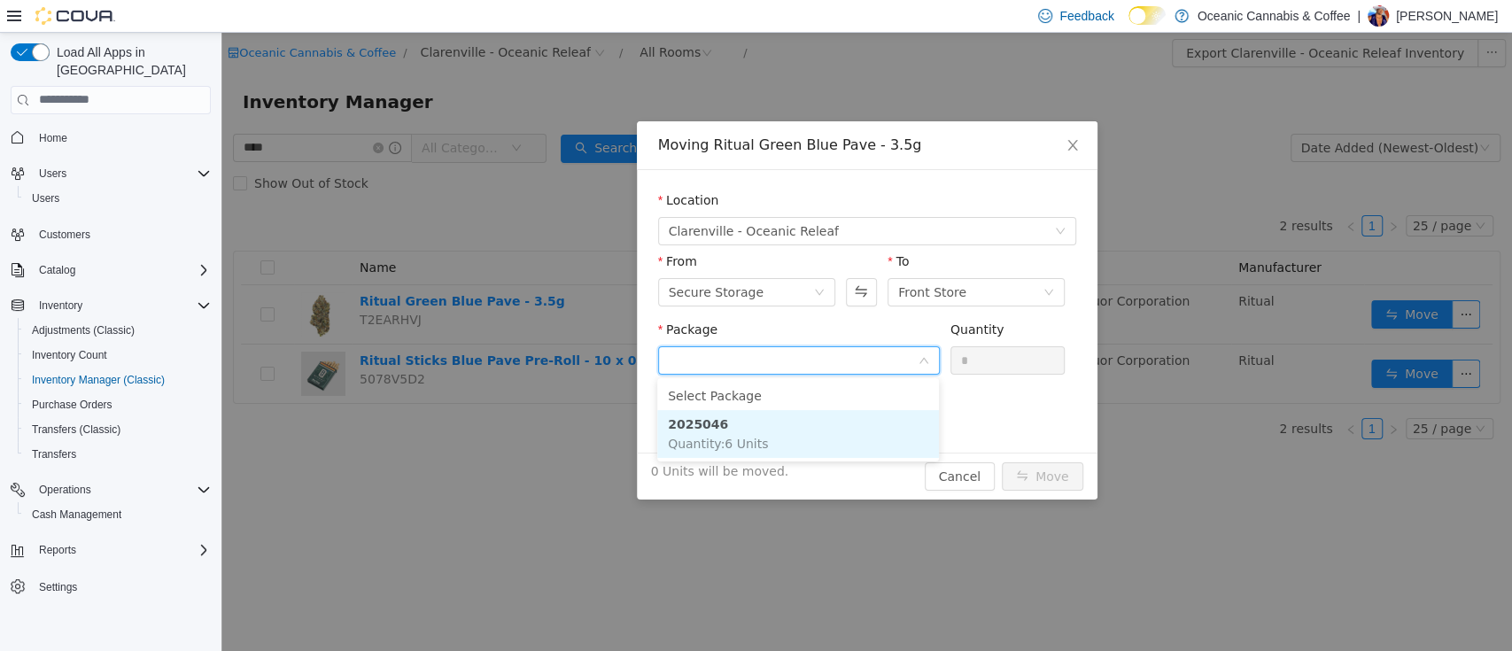 The image size is (1512, 651). Describe the element at coordinates (118, 454) in the screenshot. I see `button: Transfers` at that location.